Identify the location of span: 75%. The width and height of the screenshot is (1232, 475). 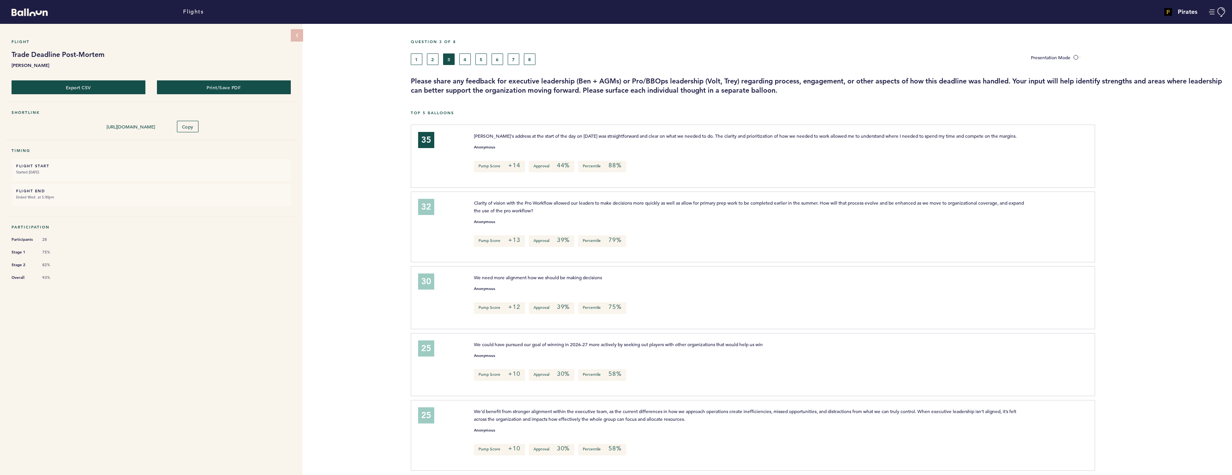
(54, 252).